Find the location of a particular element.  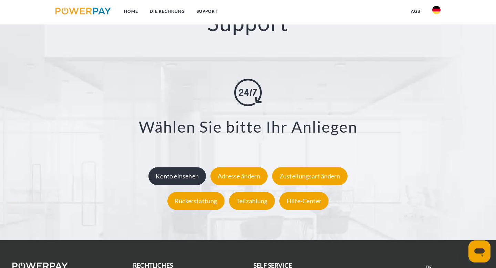

a: Hilfe-Center is located at coordinates (304, 201).